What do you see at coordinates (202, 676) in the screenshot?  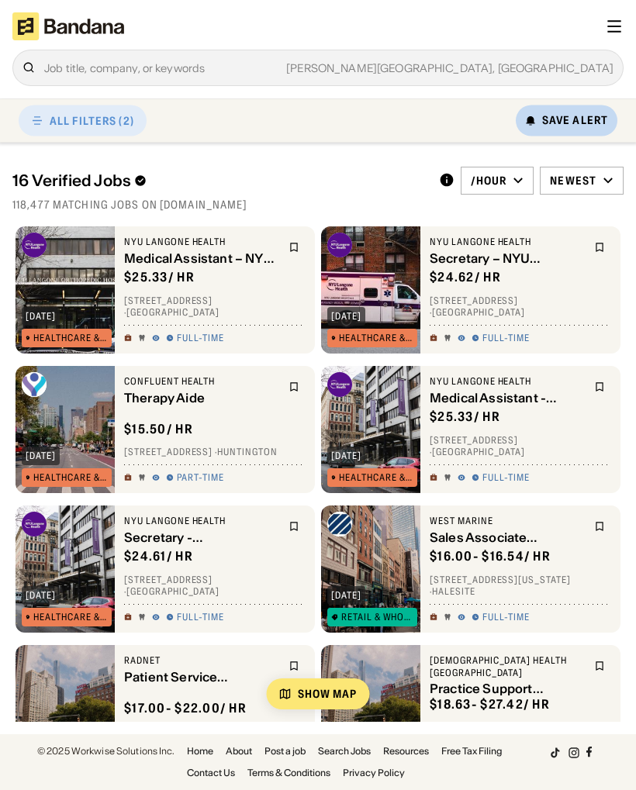 I see `div: Patient Service Representative` at bounding box center [202, 676].